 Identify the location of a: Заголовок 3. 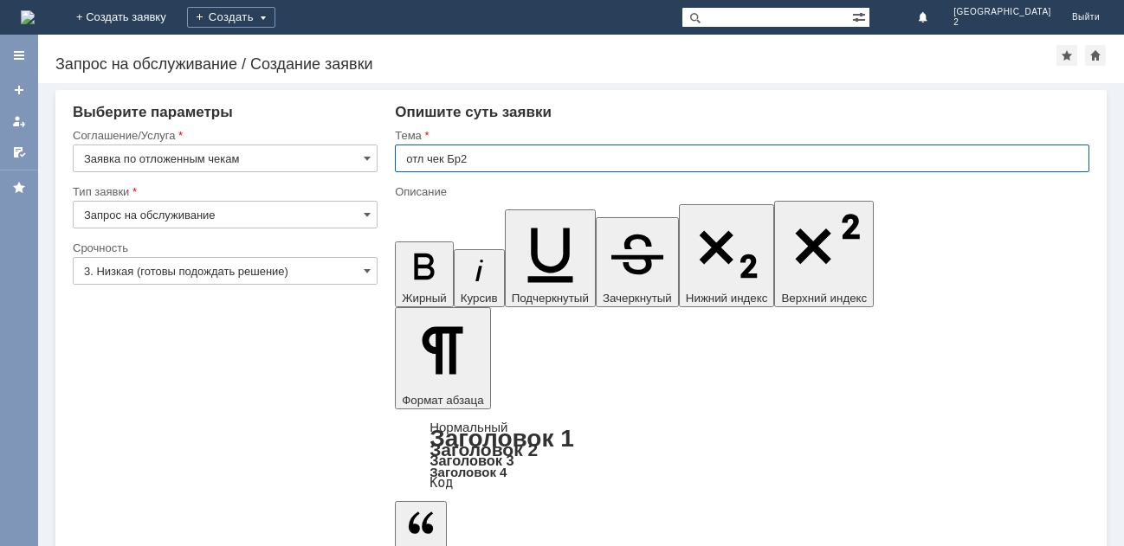
(471, 461).